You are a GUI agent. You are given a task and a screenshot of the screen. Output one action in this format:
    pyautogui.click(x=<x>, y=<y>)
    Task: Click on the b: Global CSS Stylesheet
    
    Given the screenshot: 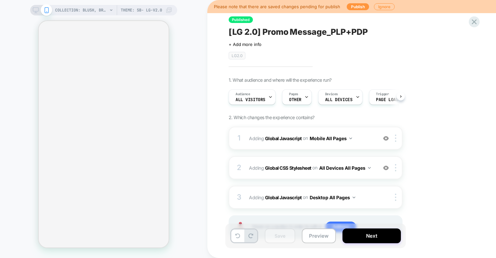 What is the action you would take?
    pyautogui.click(x=288, y=167)
    